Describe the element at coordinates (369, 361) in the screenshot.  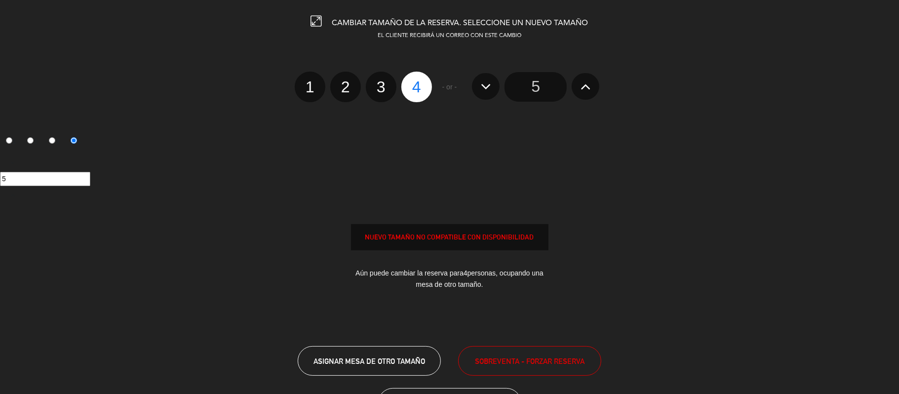
I see `span: ASIGNAR MESA DE OTRO TAMAÑO` at that location.